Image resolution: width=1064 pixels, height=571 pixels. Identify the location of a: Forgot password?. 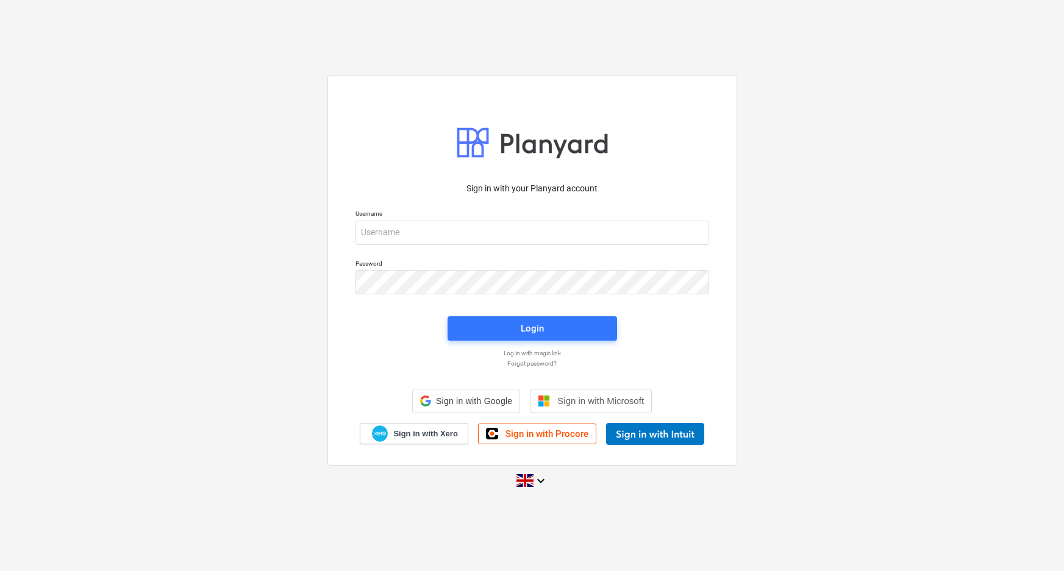
(532, 363).